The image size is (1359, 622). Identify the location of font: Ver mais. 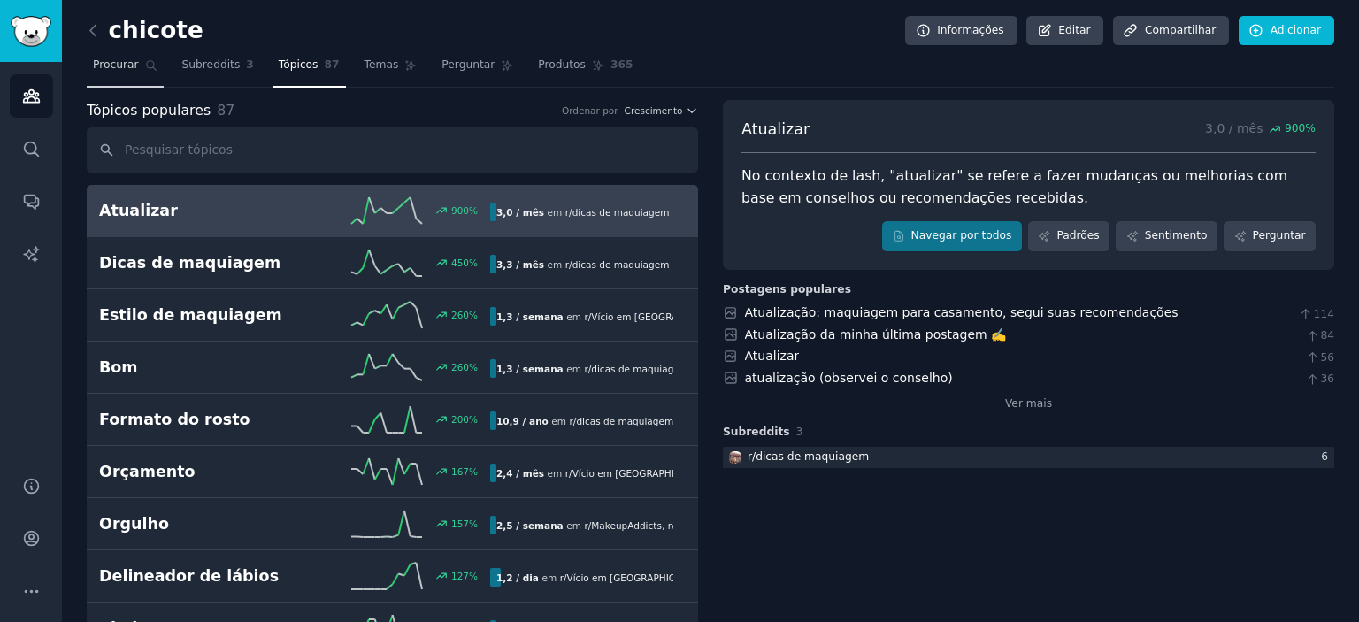
(1028, 403).